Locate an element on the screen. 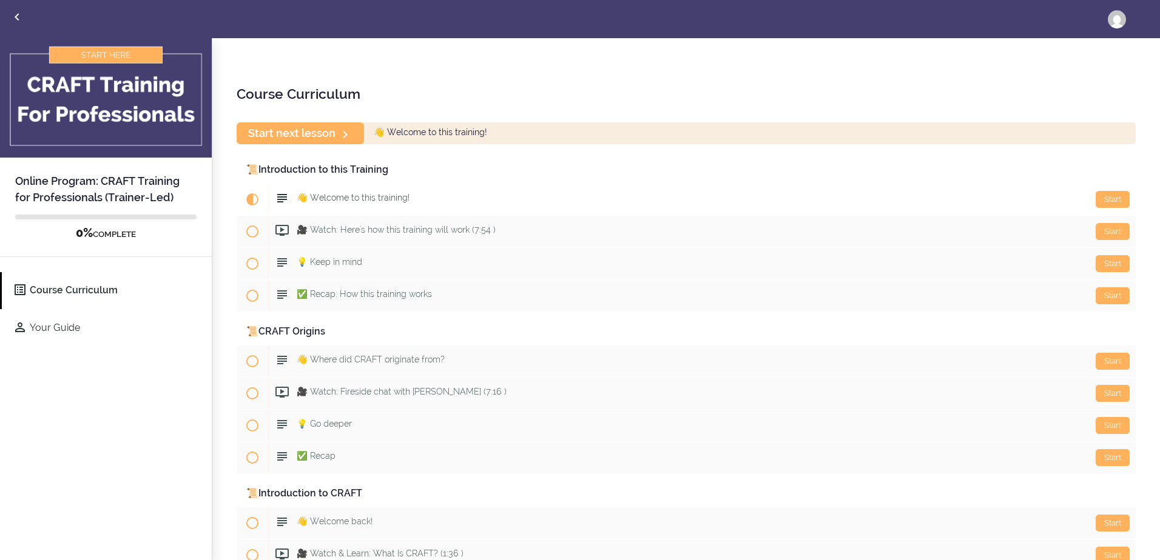 This screenshot has height=560, width=1160. a: Start 🎥 Watch: Here's how this training will work (7:54 ) is located at coordinates (686, 232).